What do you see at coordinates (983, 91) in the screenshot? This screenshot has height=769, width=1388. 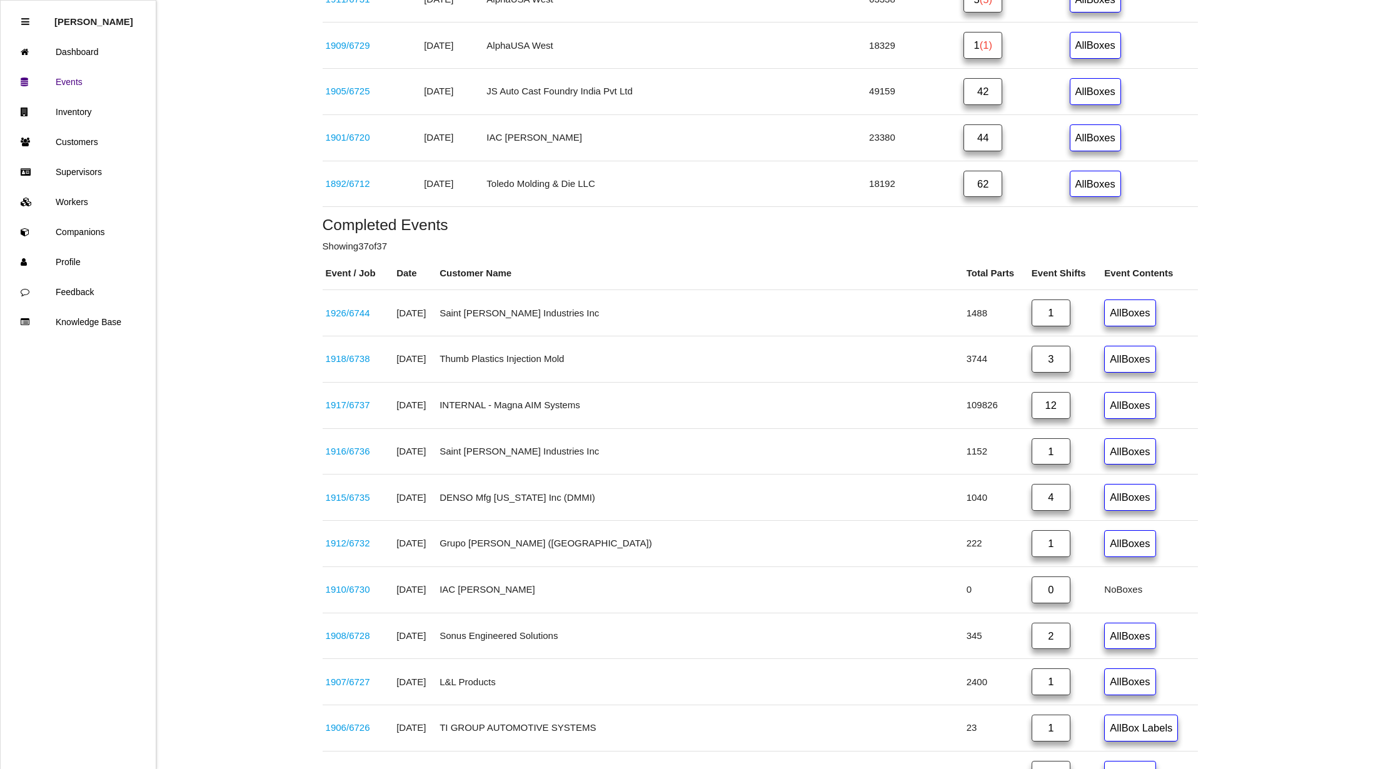 I see `a: 42` at bounding box center [983, 91].